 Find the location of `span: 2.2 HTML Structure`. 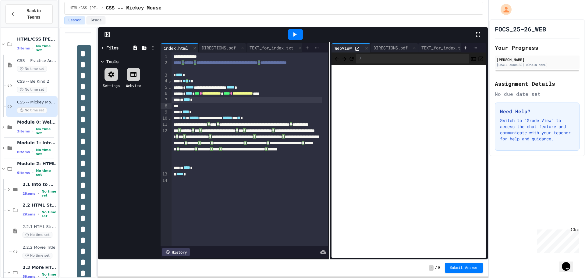

span: 2.2 HTML Structure is located at coordinates (39, 205).